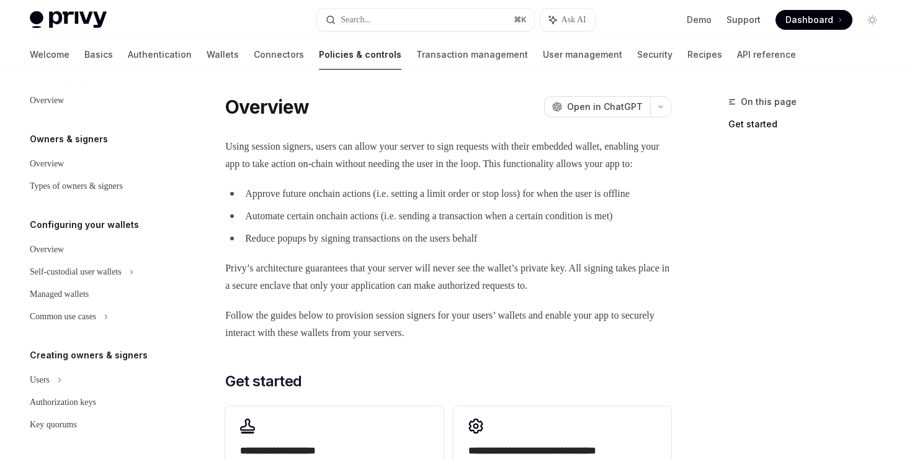  What do you see at coordinates (448, 324) in the screenshot?
I see `span: Follow the guides below to provision session signers for your users’ wallets and enable your app ...` at bounding box center [448, 324].